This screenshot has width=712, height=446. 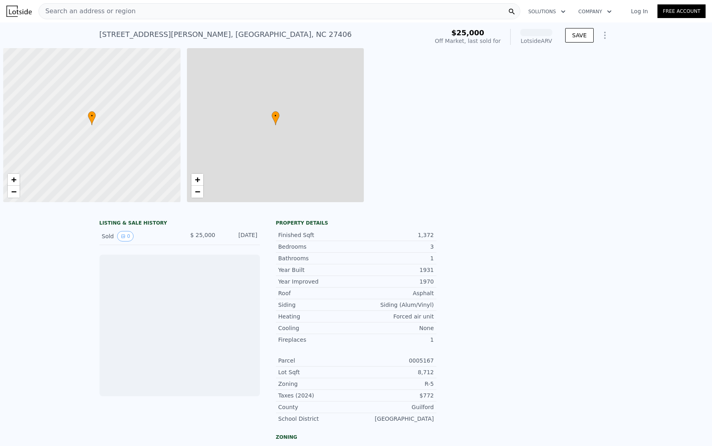 What do you see at coordinates (317, 361) in the screenshot?
I see `div: Parcel` at bounding box center [317, 361].